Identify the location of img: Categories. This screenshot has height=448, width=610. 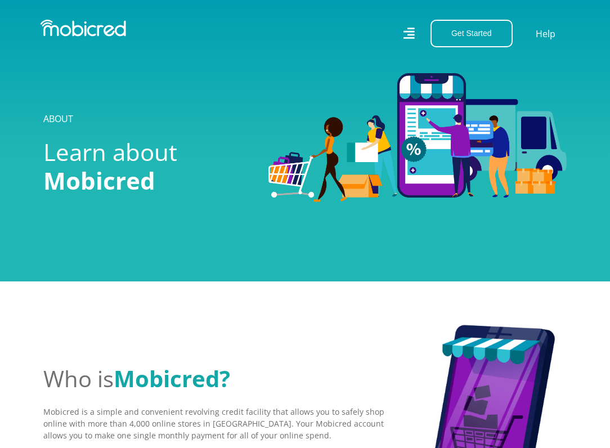
(417, 137).